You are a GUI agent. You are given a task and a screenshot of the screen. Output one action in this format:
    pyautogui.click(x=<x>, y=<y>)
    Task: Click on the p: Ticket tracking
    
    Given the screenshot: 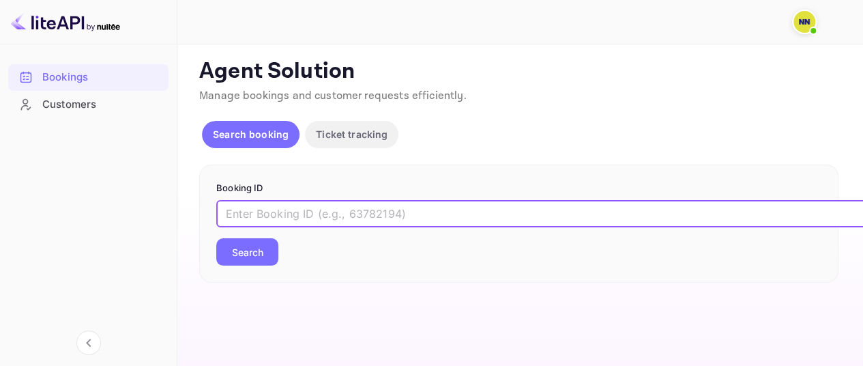 What is the action you would take?
    pyautogui.click(x=351, y=134)
    